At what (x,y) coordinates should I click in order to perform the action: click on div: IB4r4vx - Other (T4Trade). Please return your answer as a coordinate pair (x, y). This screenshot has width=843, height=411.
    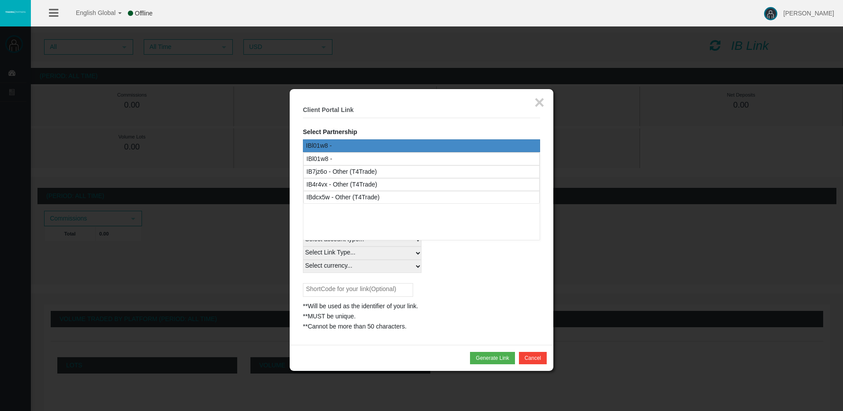
    Looking at the image, I should click on (342, 184).